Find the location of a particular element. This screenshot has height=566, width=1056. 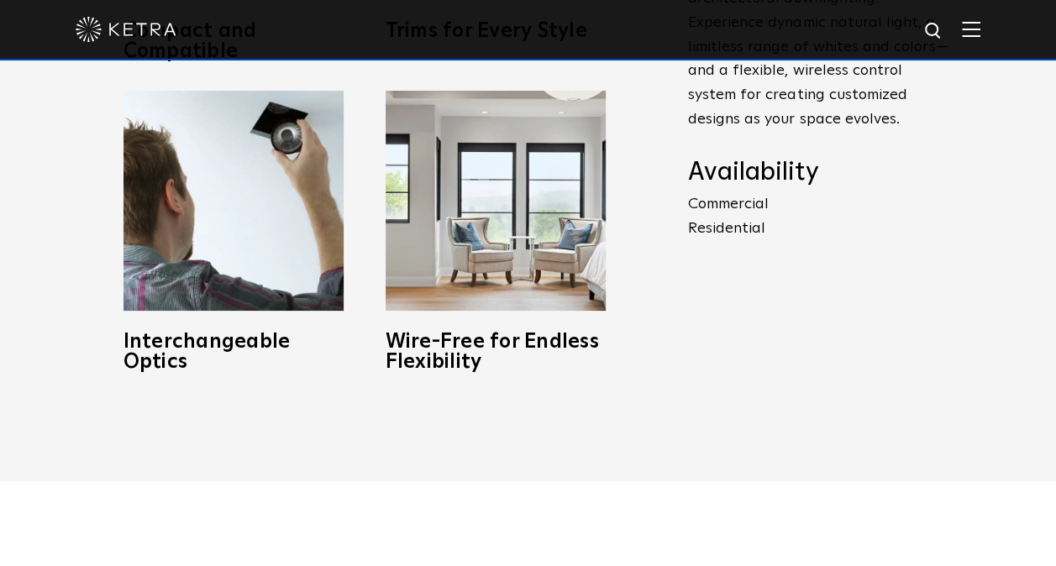

img: D3_OpticSwap is located at coordinates (233, 201).